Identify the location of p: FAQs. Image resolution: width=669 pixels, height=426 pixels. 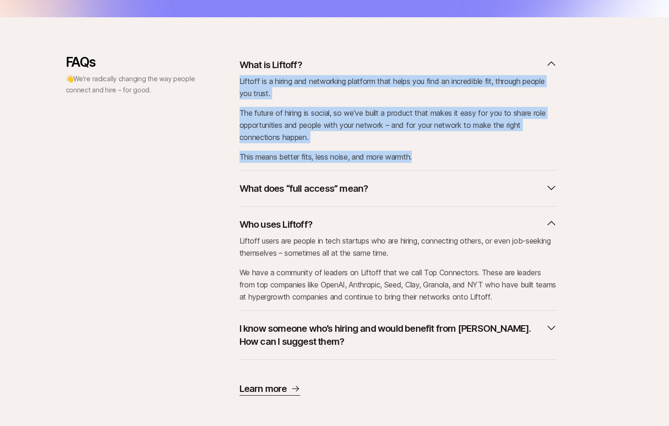
(131, 62).